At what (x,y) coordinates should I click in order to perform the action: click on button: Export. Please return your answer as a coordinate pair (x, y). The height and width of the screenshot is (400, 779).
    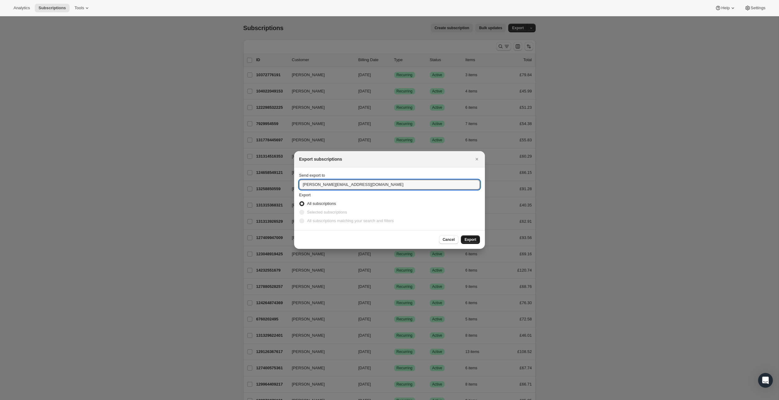
    Looking at the image, I should click on (470, 240).